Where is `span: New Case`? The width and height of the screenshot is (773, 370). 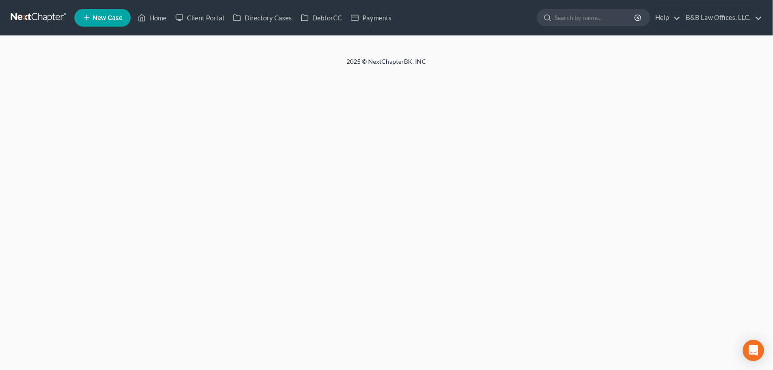
span: New Case is located at coordinates (107, 18).